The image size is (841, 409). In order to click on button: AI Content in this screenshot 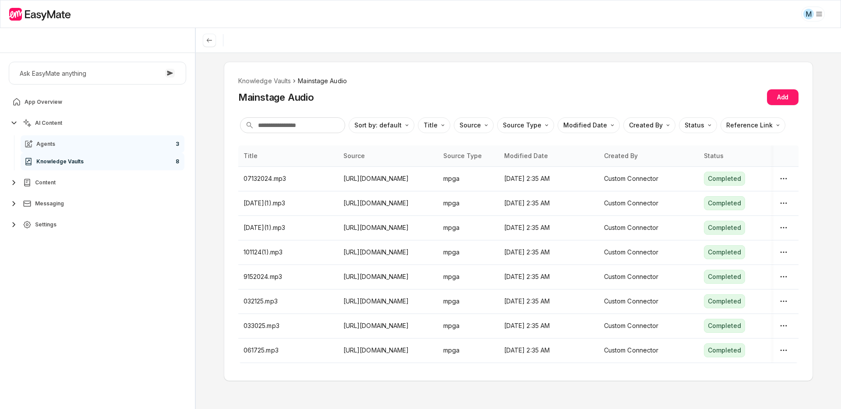, I will do `click(97, 123)`.